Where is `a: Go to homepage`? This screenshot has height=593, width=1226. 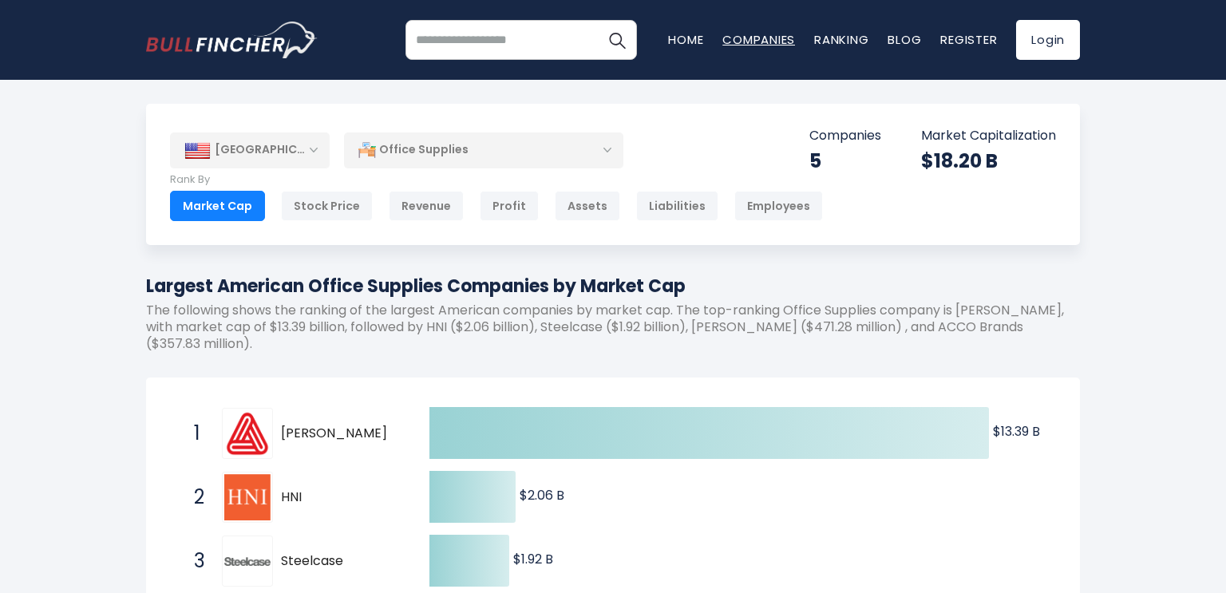 a: Go to homepage is located at coordinates (231, 40).